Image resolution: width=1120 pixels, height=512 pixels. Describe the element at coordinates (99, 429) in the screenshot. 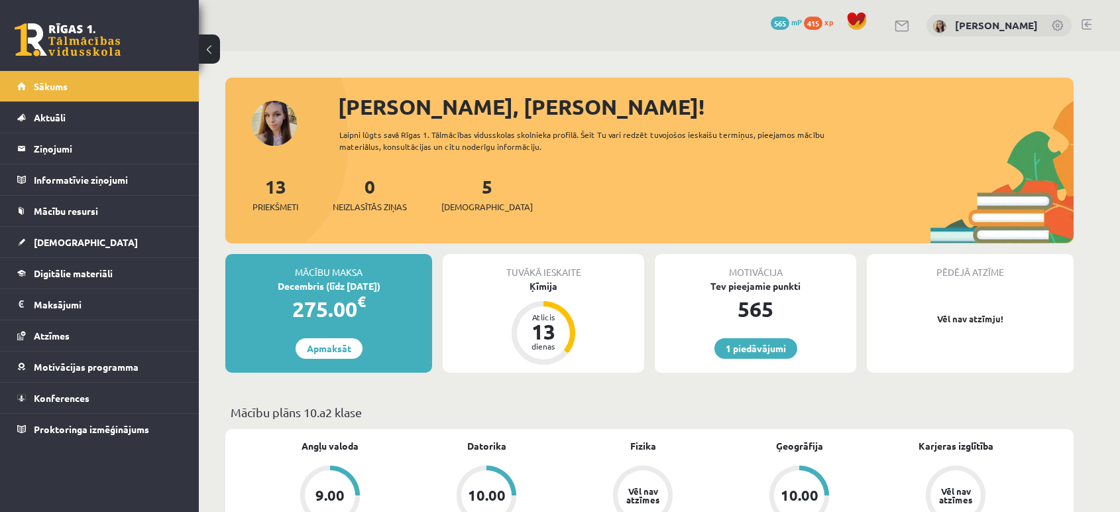

I see `a: Proktoringa izmēģinājums` at that location.